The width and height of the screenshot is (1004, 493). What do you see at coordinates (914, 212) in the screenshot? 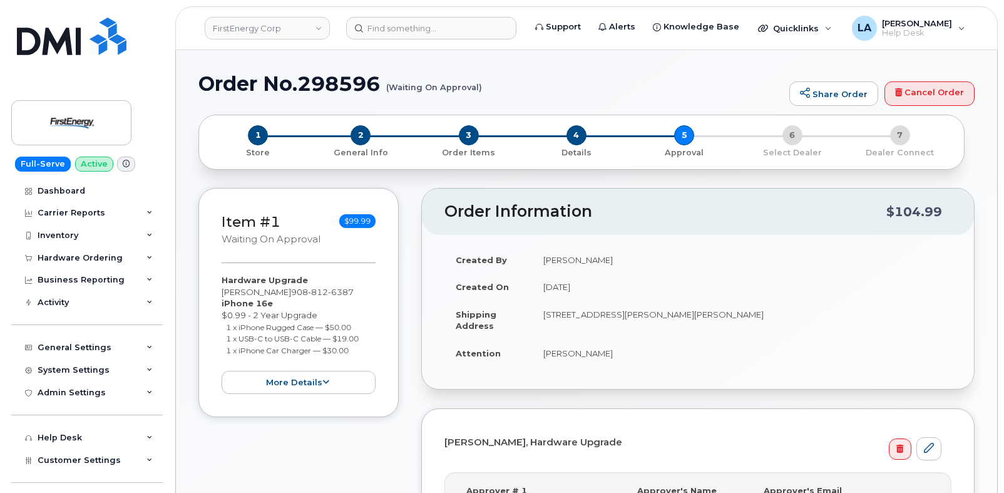
I see `div: $104.99` at bounding box center [914, 212].